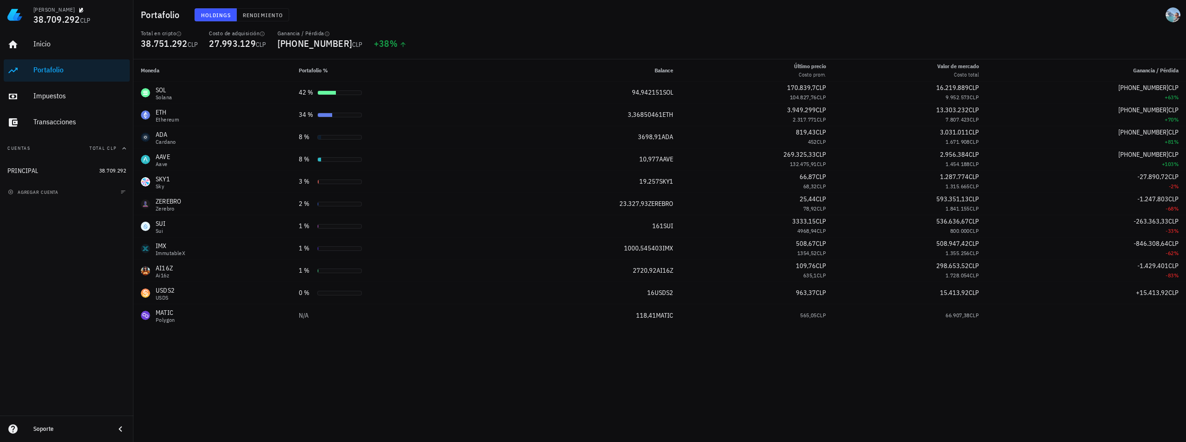 The width and height of the screenshot is (1186, 442). I want to click on span: -846.308,64, so click(1151, 243).